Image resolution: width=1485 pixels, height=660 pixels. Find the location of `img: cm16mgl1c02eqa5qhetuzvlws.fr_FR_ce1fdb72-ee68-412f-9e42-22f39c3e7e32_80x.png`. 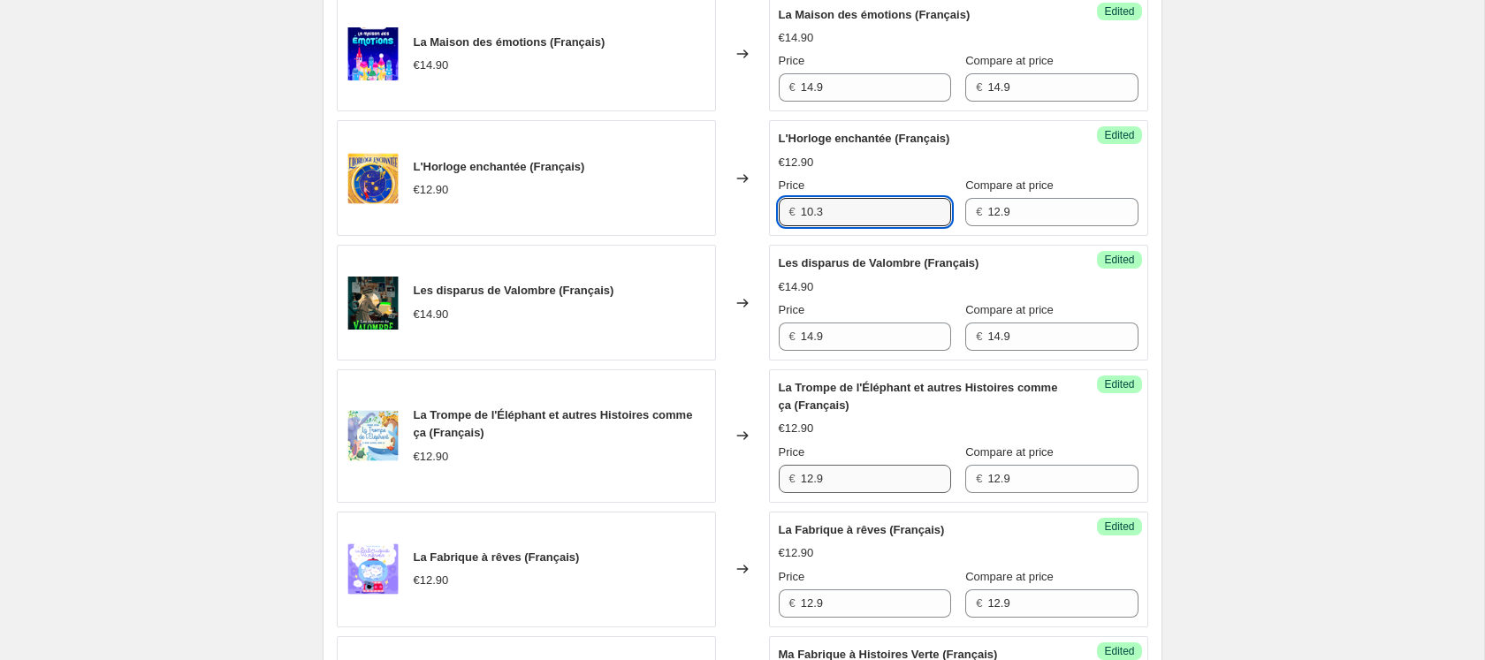

img: cm16mgl1c02eqa5qhetuzvlws.fr_FR_ce1fdb72-ee68-412f-9e42-22f39c3e7e32_80x.png is located at coordinates (373, 54).